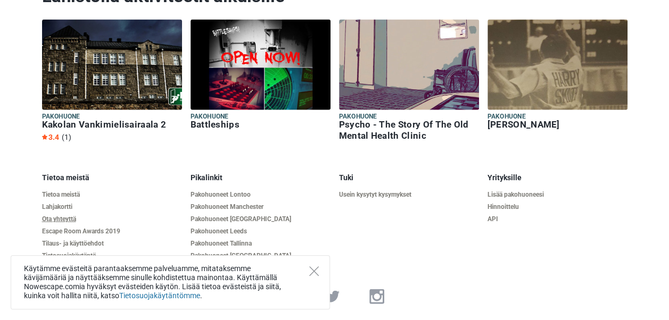 The height and width of the screenshot is (320, 669). What do you see at coordinates (409, 130) in the screenshot?
I see `h6: Psycho - The Story Of The Old Mental Health Clinic` at bounding box center [409, 130].